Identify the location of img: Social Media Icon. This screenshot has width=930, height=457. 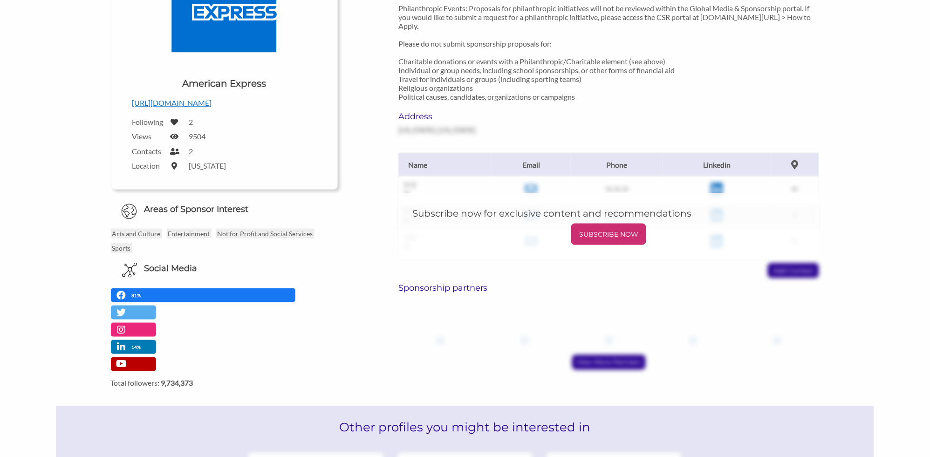
(129, 270).